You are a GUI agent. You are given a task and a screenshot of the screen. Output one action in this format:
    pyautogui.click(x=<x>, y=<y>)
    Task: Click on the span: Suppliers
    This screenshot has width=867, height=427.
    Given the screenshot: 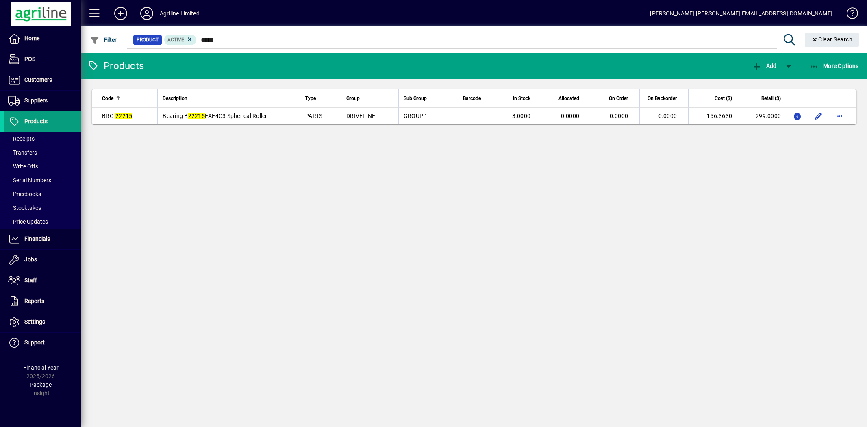 What is the action you would take?
    pyautogui.click(x=36, y=100)
    